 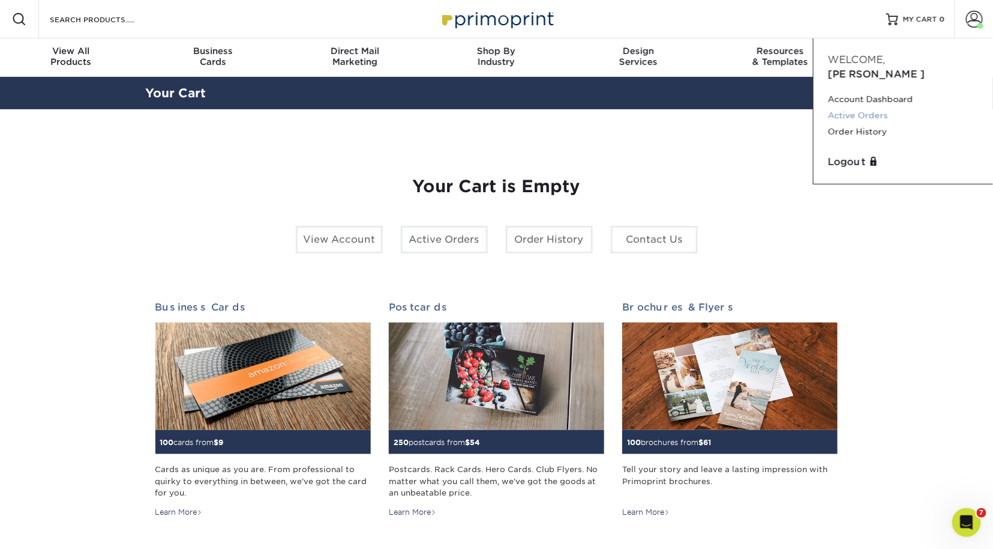 I want to click on img: Postcards, so click(x=496, y=376).